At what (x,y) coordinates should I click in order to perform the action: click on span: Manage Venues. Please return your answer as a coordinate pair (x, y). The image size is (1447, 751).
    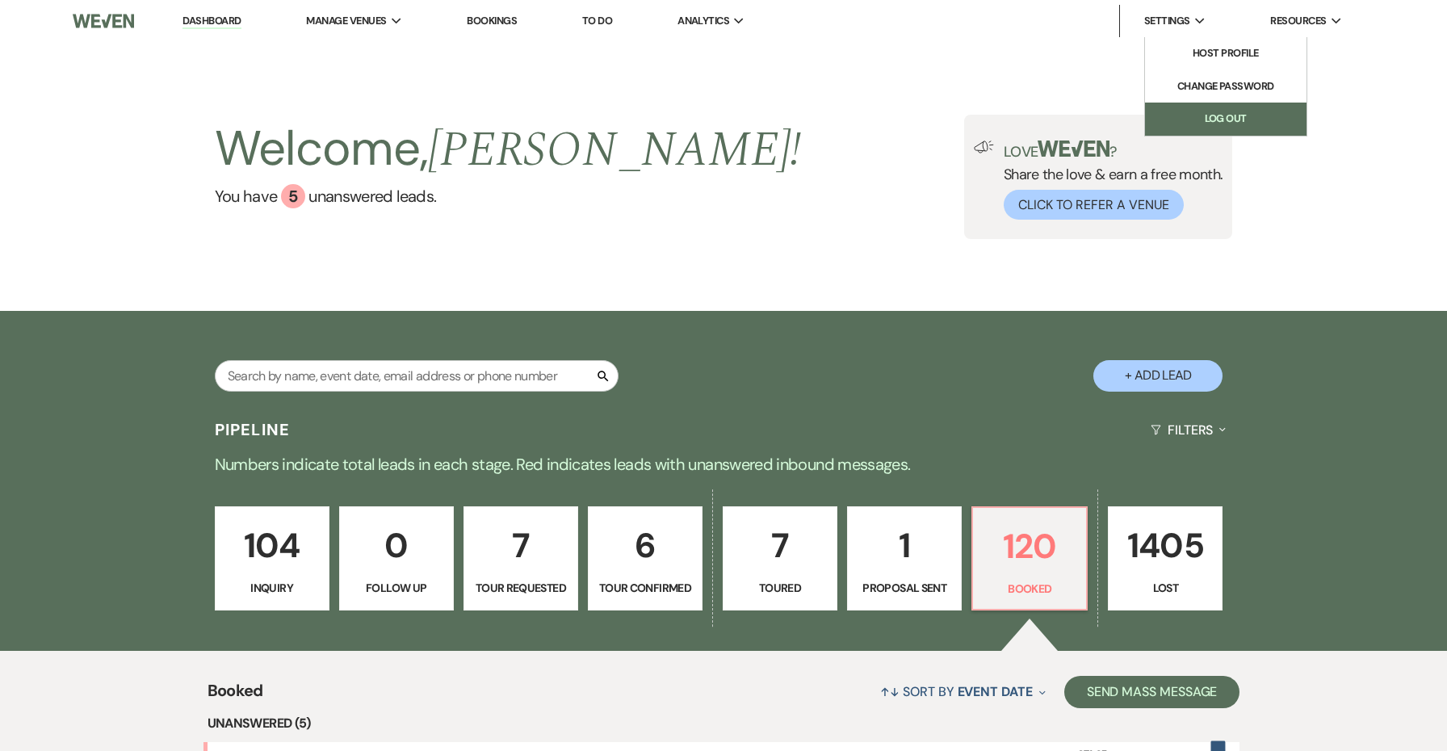
    Looking at the image, I should click on (345, 21).